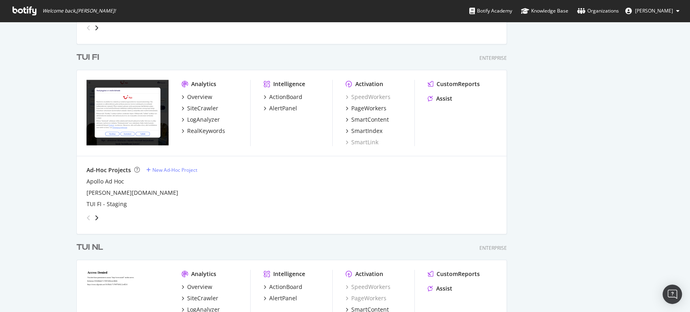 The image size is (690, 312). What do you see at coordinates (206, 131) in the screenshot?
I see `div: RealKeywords` at bounding box center [206, 131].